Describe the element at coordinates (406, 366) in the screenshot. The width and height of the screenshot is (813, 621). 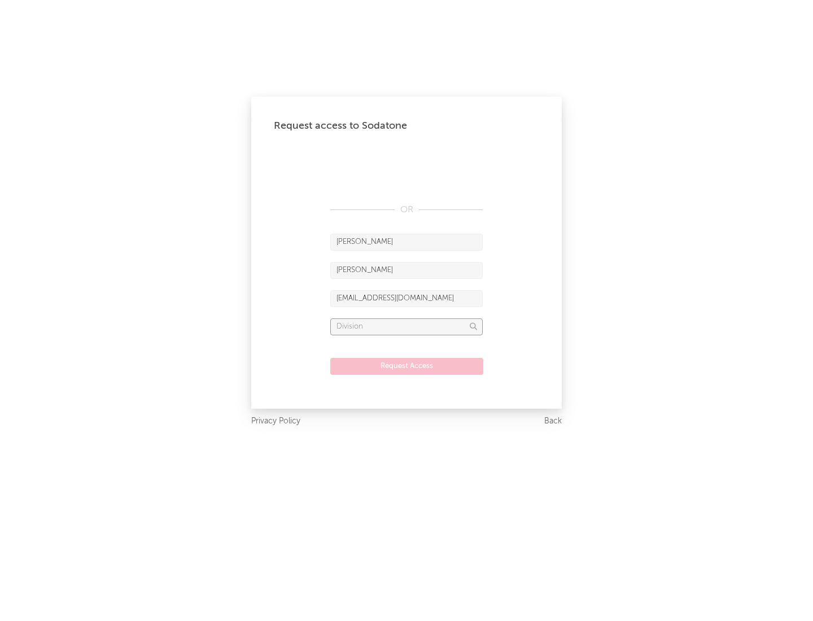
I see `button: Request Access` at that location.